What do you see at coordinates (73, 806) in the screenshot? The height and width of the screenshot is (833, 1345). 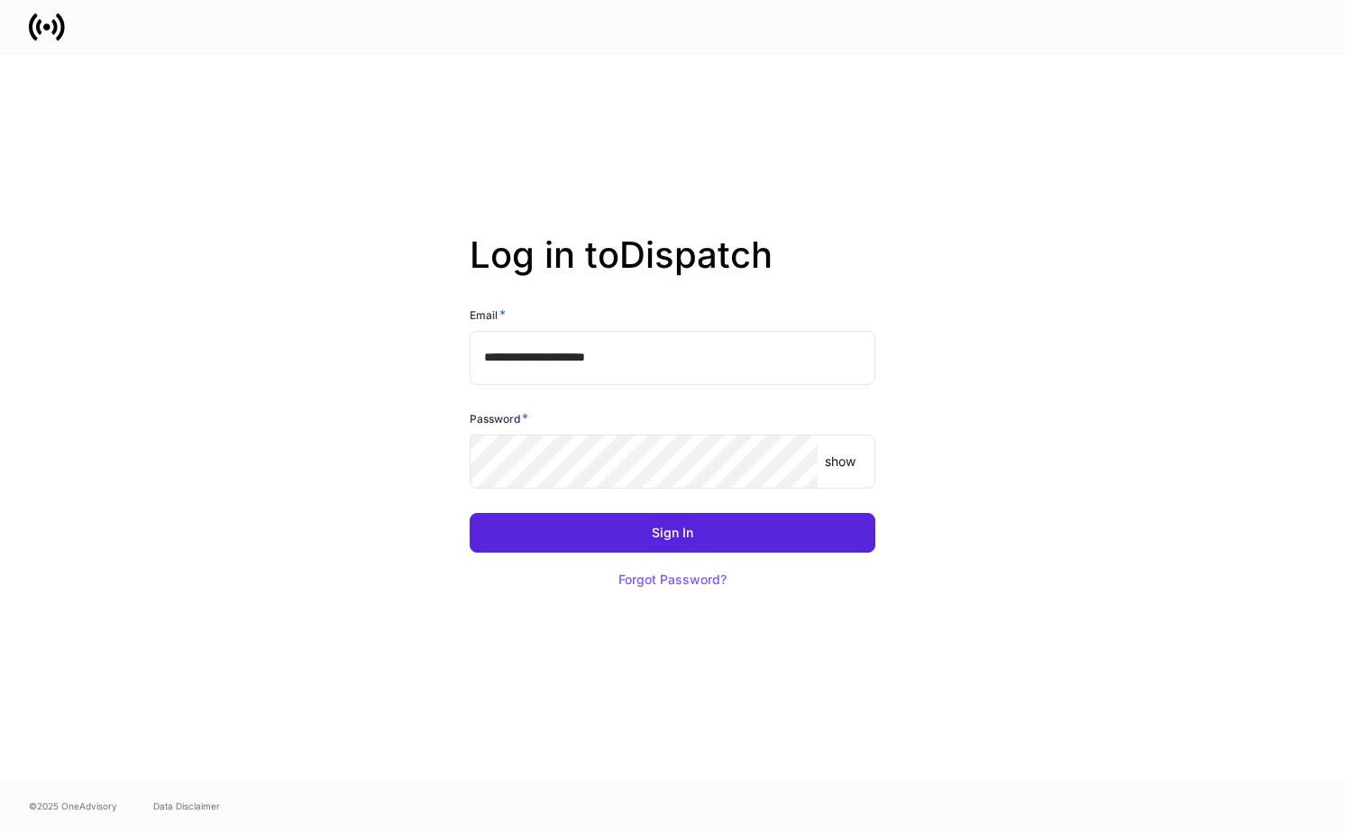 I see `span: © 2025 OneAdvisory` at bounding box center [73, 806].